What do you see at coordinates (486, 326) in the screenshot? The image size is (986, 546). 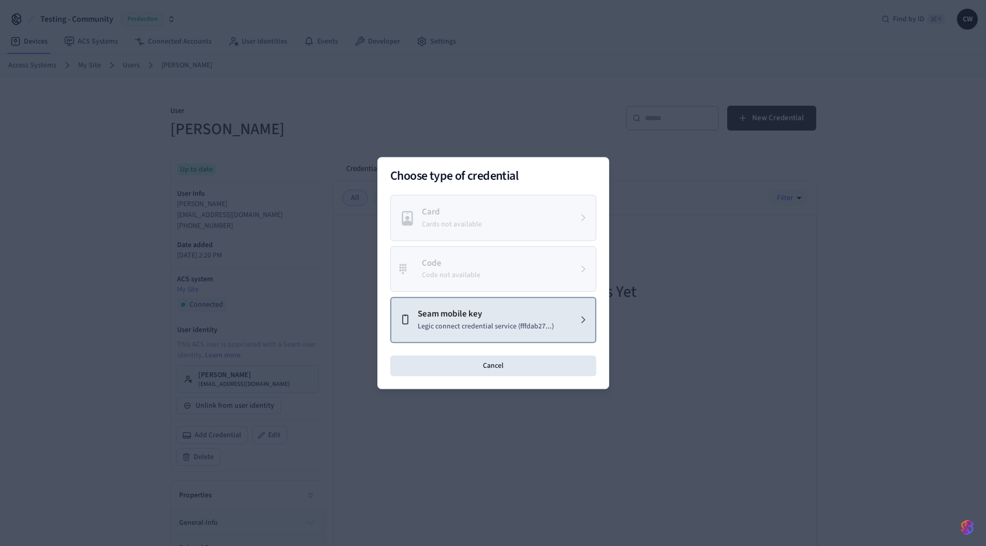 I see `p: Legic connect credential service (fffdab27...)` at bounding box center [486, 326].